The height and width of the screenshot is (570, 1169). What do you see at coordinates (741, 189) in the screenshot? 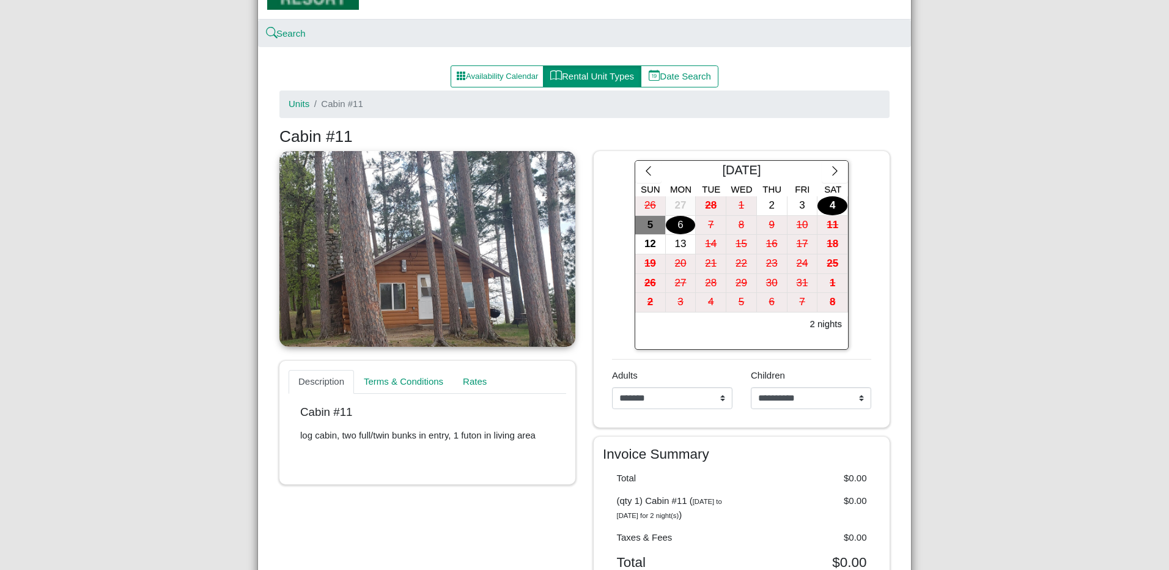
I see `span: Wed` at bounding box center [741, 189].